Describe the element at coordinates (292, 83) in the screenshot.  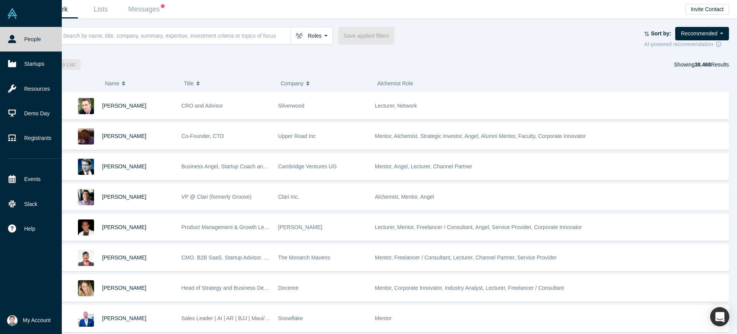
I see `span: Company` at that location.